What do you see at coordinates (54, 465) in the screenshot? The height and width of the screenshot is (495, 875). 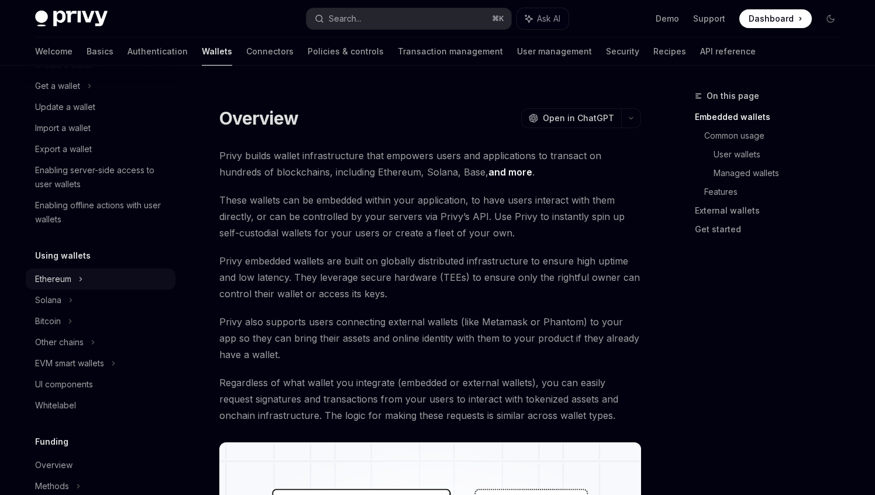 I see `div: Overview` at bounding box center [54, 465].